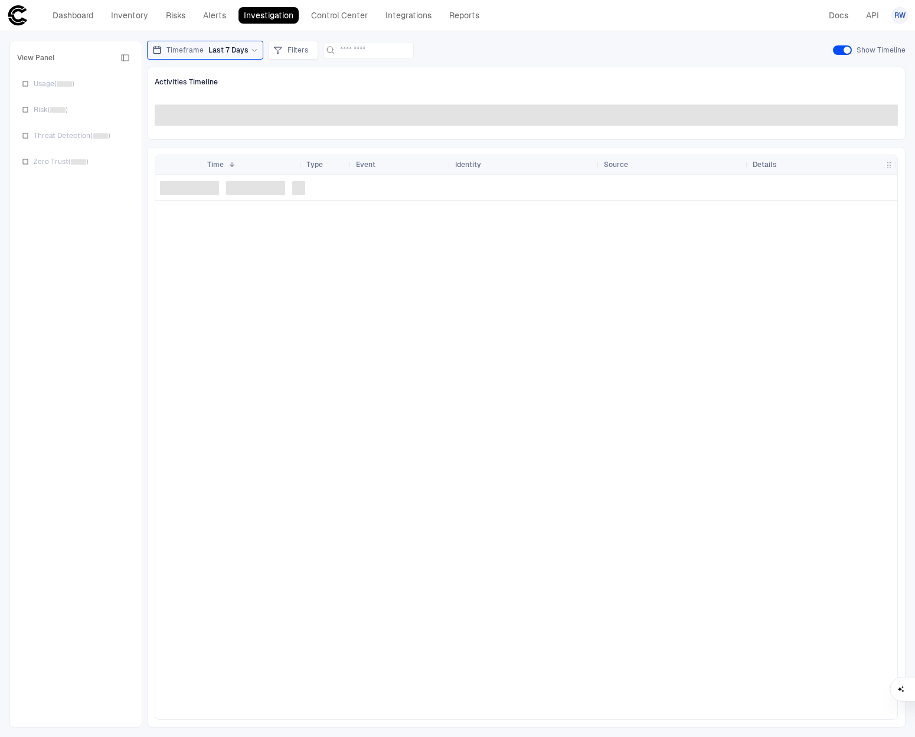 The width and height of the screenshot is (915, 737). I want to click on span: Timeframe, so click(185, 50).